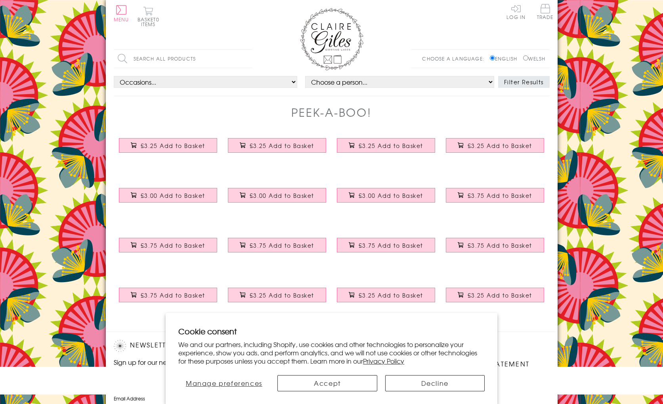  I want to click on a: Valentine's Day Card, Crown of leaves, See through acetate window £3.00 Add to Basket, so click(277, 199).